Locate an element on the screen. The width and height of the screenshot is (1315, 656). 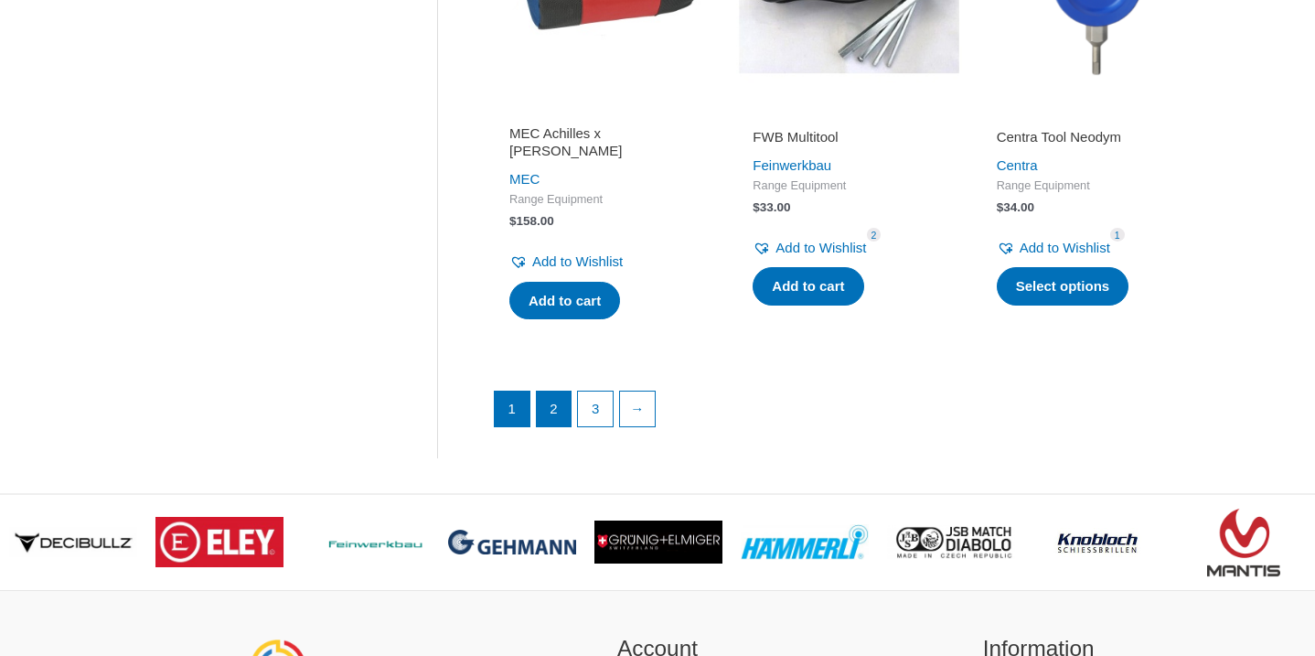
a: FWB Multitool is located at coordinates (849, 140).